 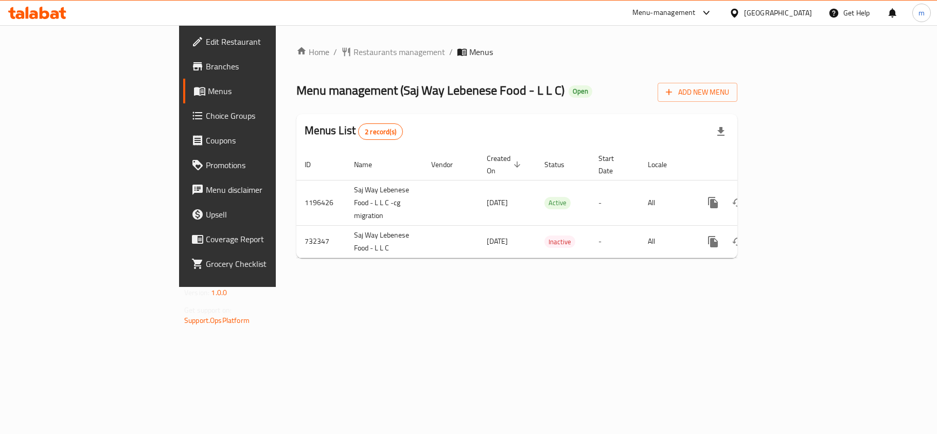 What do you see at coordinates (561, 165) in the screenshot?
I see `span: Status` at bounding box center [561, 165].